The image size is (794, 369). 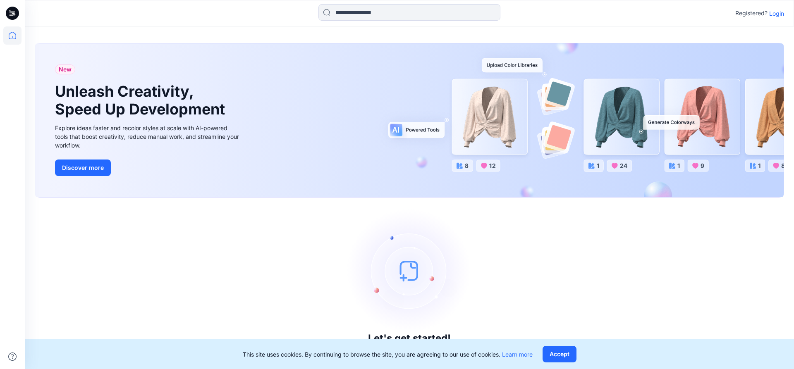 What do you see at coordinates (65, 69) in the screenshot?
I see `span: New` at bounding box center [65, 69].